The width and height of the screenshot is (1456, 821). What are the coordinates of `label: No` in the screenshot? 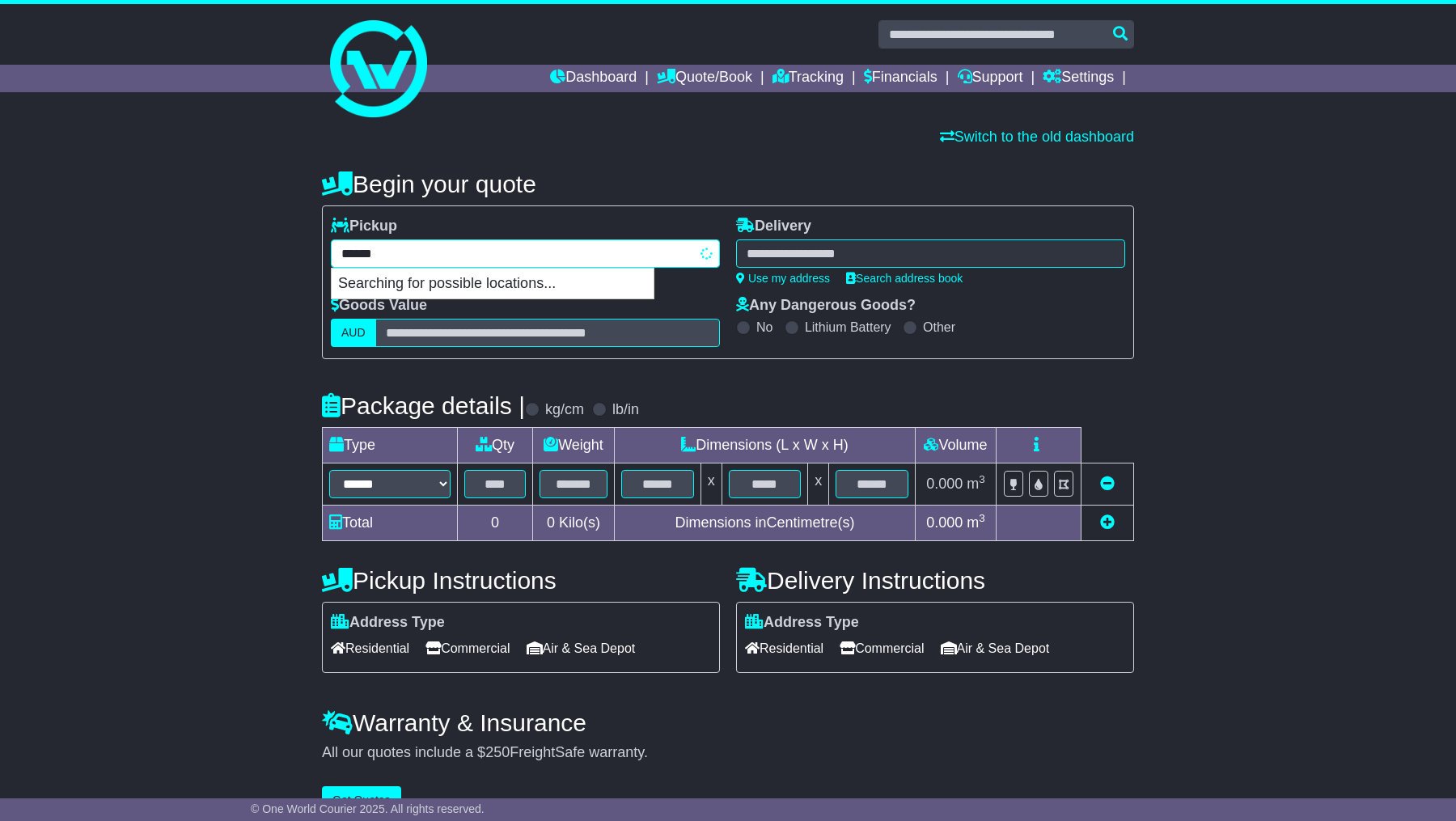 It's located at (764, 327).